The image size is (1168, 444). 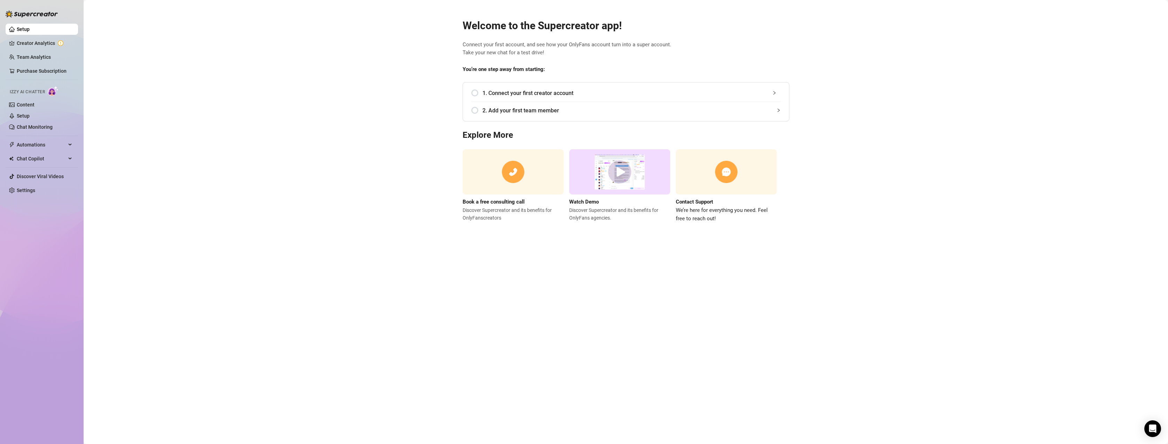 I want to click on span: 1. Connect your first creator account, so click(x=632, y=93).